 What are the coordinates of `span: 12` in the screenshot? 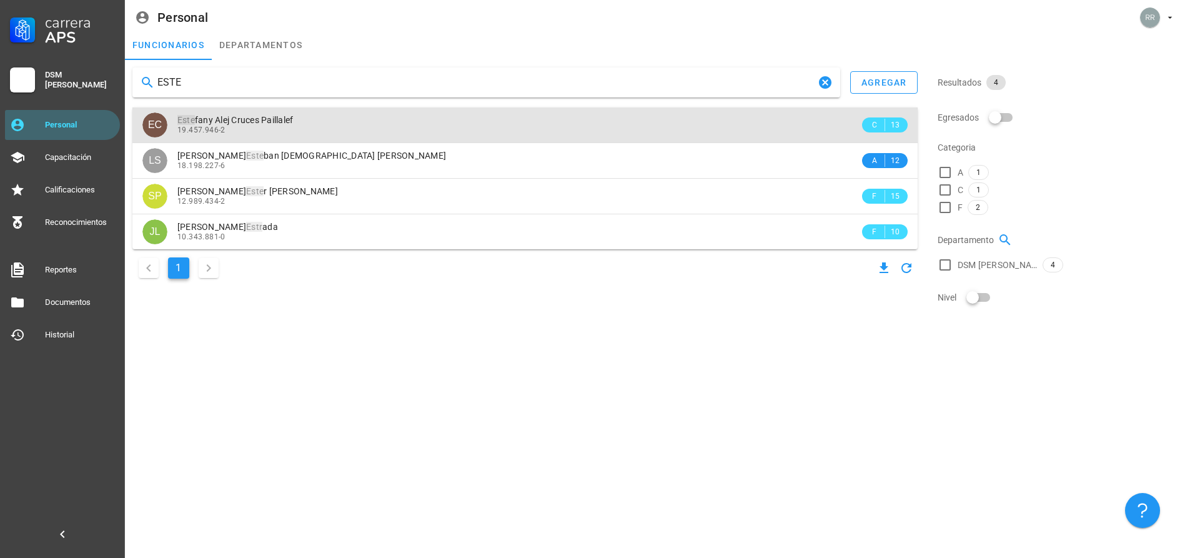 It's located at (895, 161).